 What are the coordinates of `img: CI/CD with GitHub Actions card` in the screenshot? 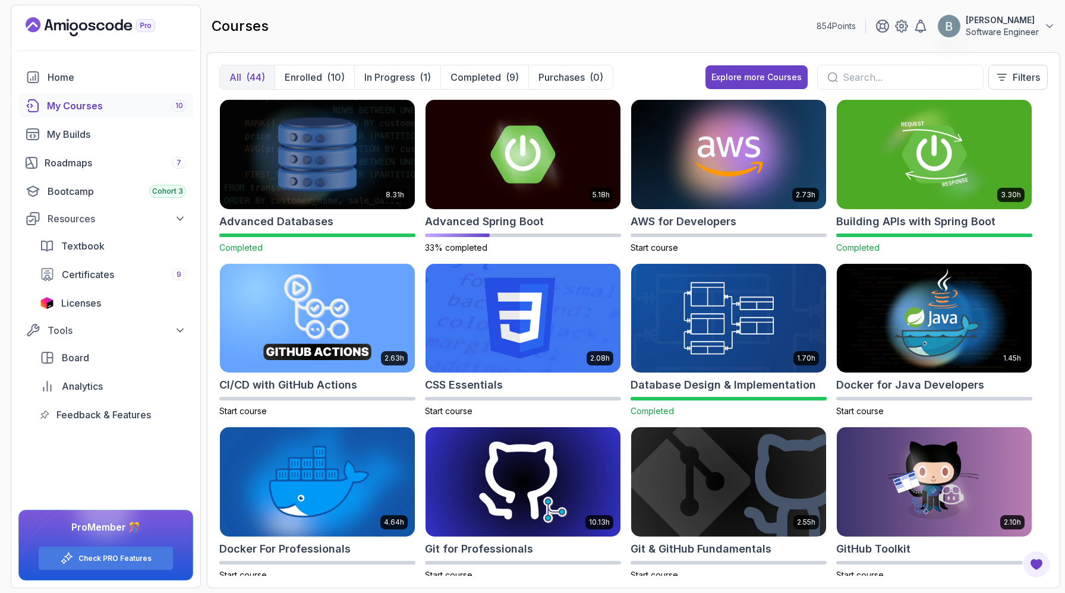 It's located at (317, 318).